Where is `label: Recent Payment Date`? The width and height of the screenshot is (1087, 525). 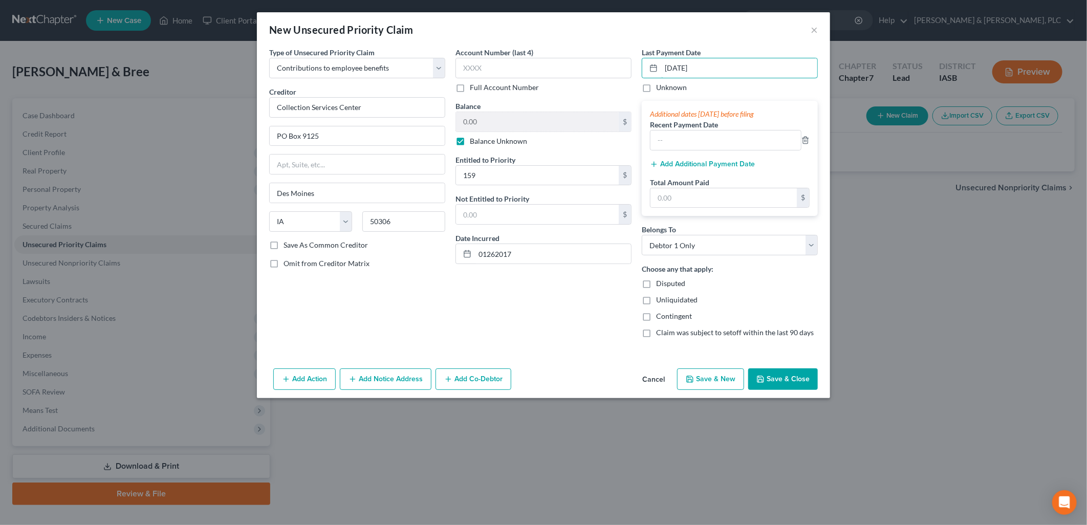
label: Recent Payment Date is located at coordinates (684, 124).